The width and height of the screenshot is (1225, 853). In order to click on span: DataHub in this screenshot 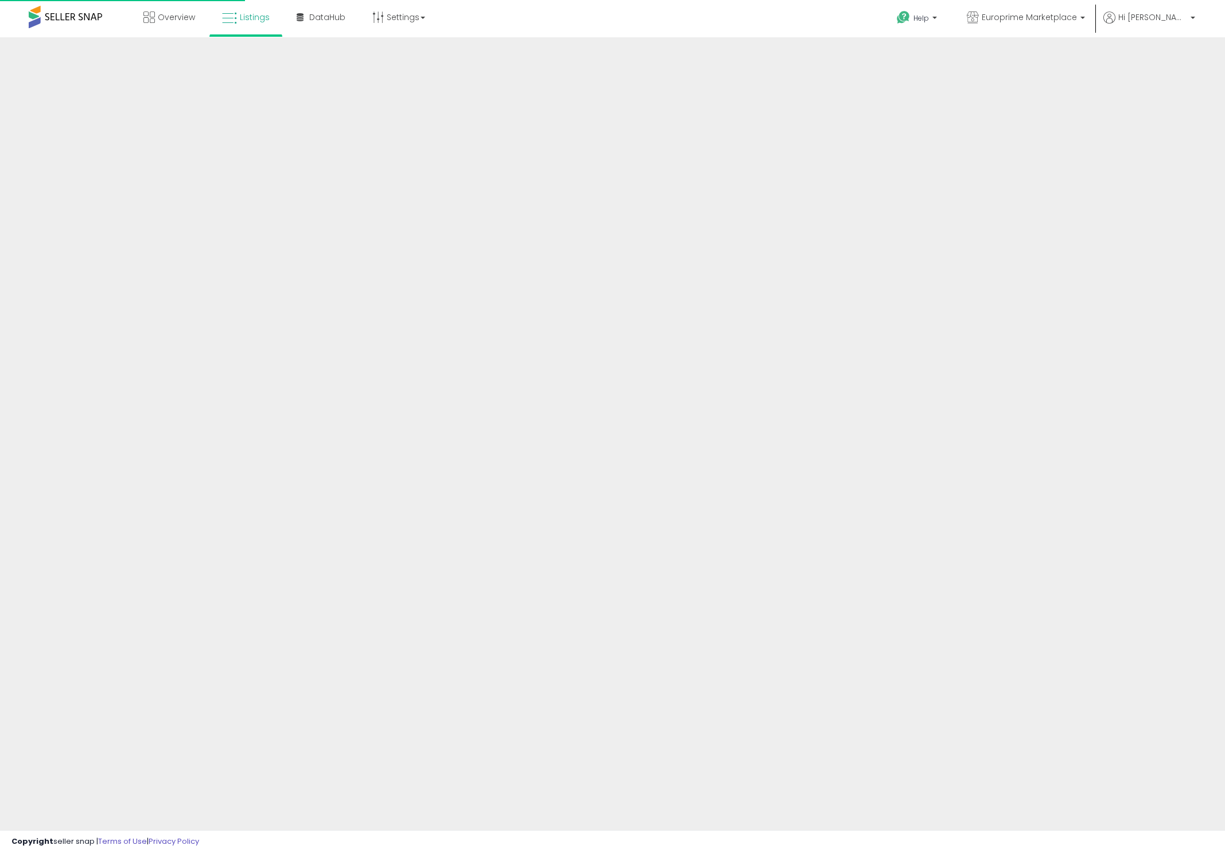, I will do `click(327, 17)`.